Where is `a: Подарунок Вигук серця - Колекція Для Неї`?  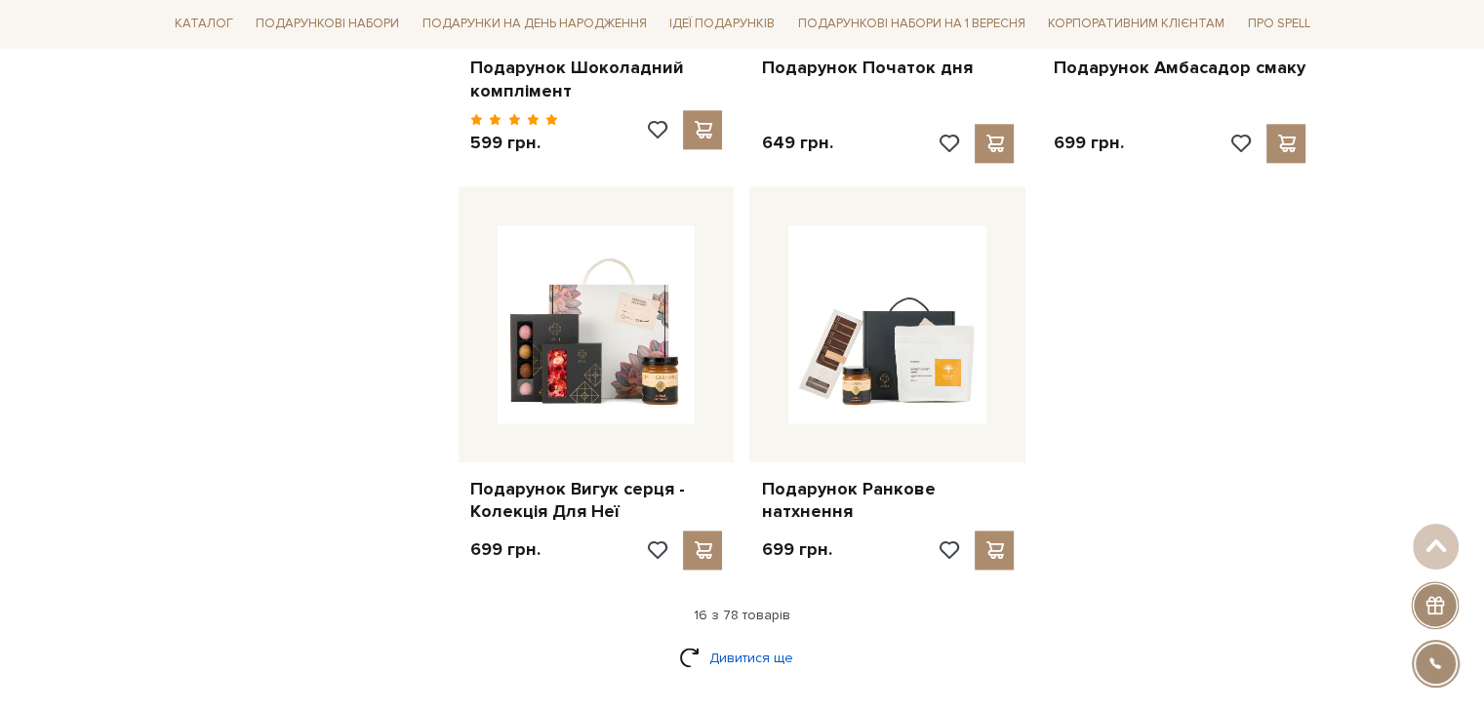
a: Подарунок Вигук серця - Колекція Для Неї is located at coordinates (596, 500).